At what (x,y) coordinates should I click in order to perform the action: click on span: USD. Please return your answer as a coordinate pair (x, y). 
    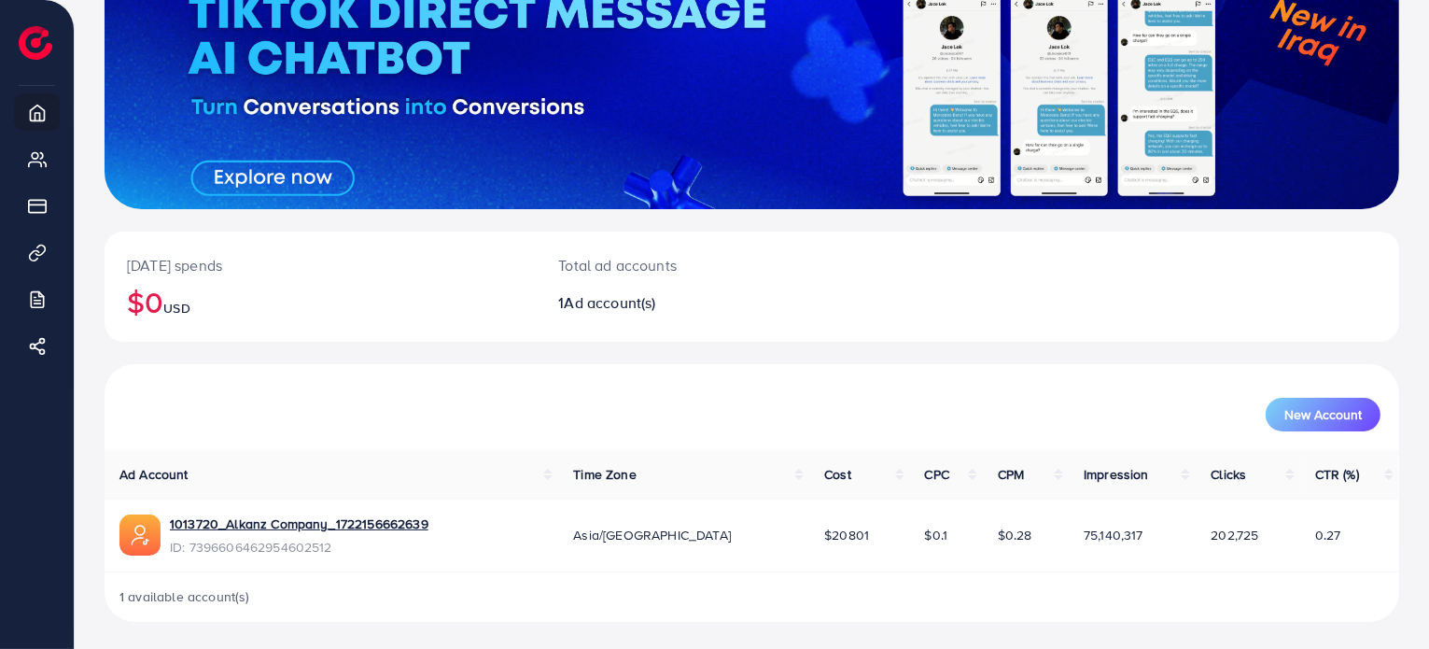
    Looking at the image, I should click on (176, 308).